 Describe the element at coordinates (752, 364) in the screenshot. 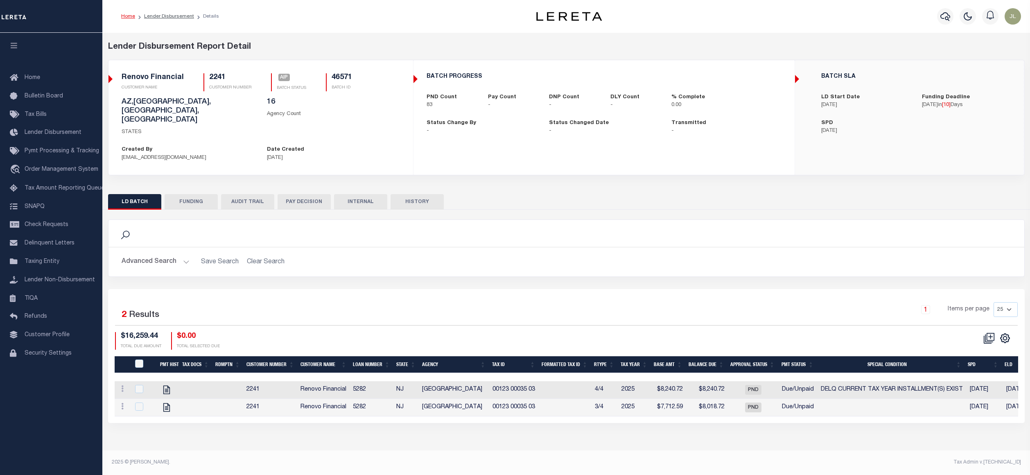

I see `th: Approval Status: activate to sort column ascending` at that location.